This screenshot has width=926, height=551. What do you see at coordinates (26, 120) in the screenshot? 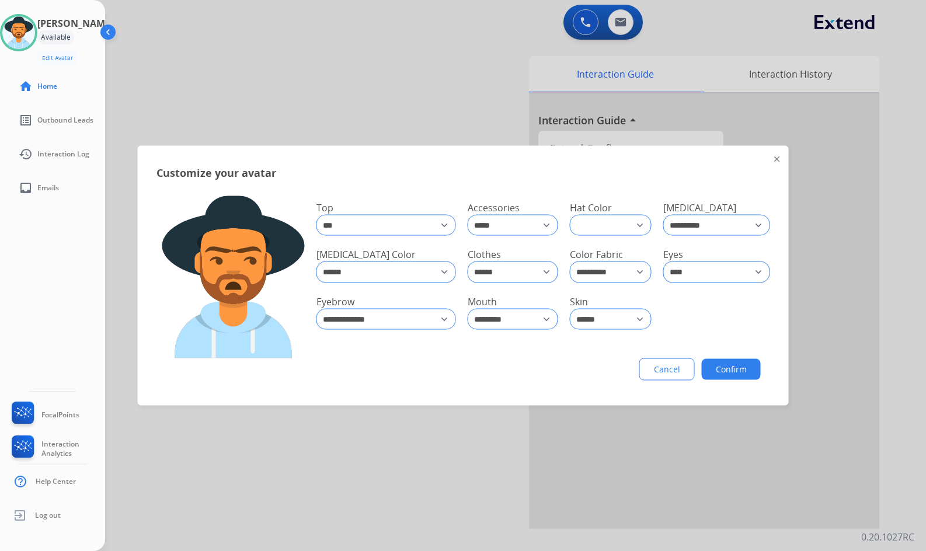
I see `mat-icon: list_alt` at bounding box center [26, 120].